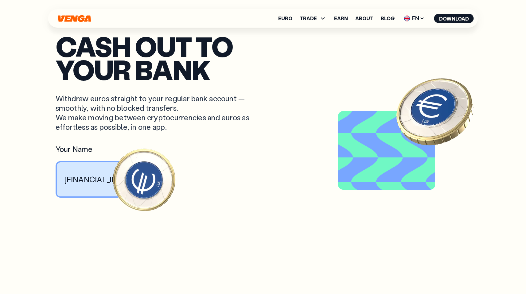 The image size is (526, 294). I want to click on a: About, so click(364, 18).